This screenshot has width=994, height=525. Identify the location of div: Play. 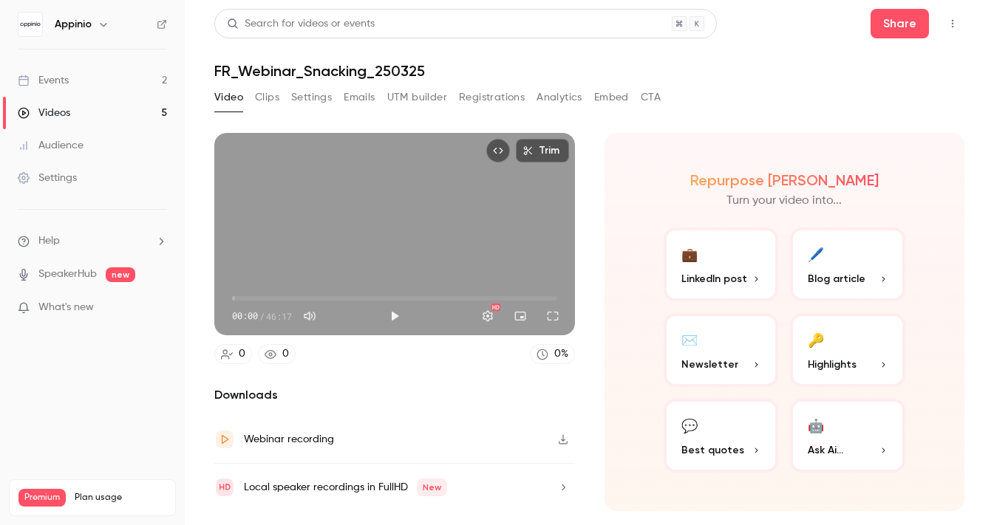
(395, 316).